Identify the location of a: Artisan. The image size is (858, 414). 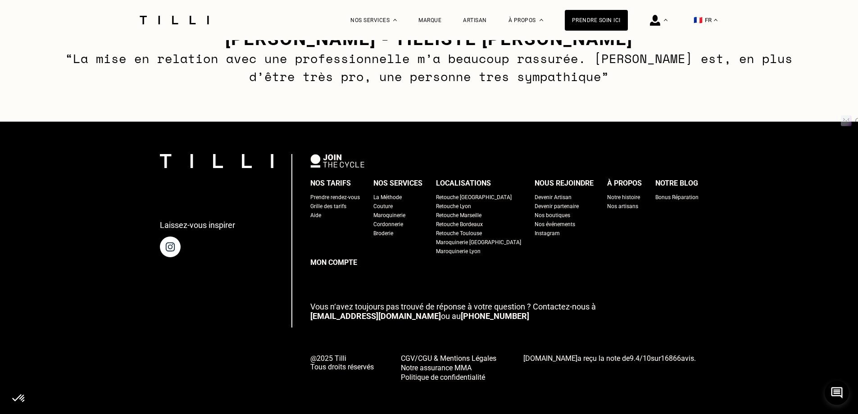
(475, 20).